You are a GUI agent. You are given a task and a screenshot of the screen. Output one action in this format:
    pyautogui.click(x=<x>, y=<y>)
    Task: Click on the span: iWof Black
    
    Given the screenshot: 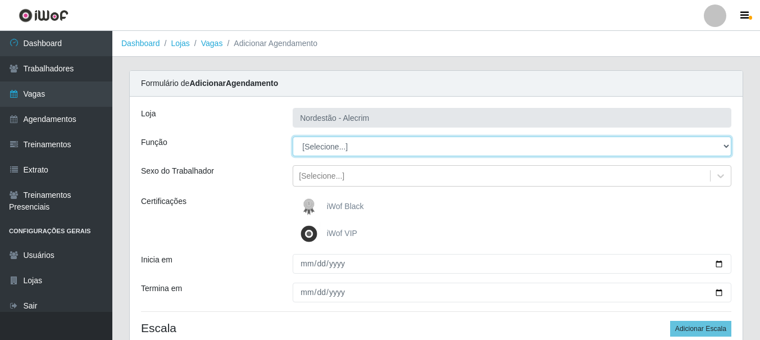 What is the action you would take?
    pyautogui.click(x=345, y=206)
    